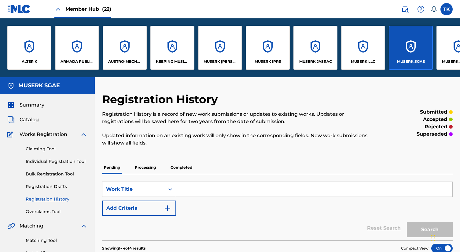 The image size is (460, 252). I want to click on img: Works Registration, so click(11, 134).